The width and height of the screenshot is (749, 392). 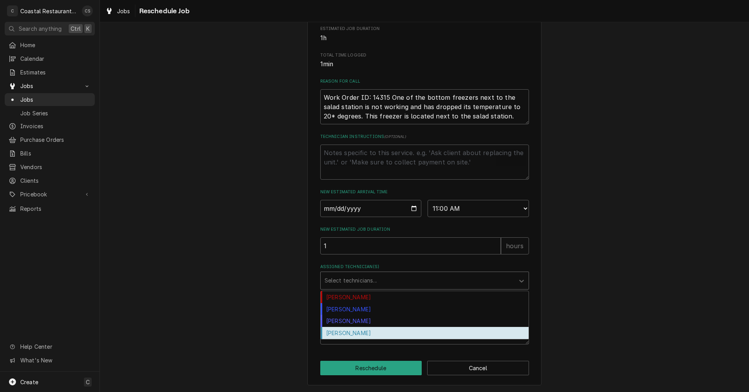 I want to click on button: Reschedule, so click(x=371, y=368).